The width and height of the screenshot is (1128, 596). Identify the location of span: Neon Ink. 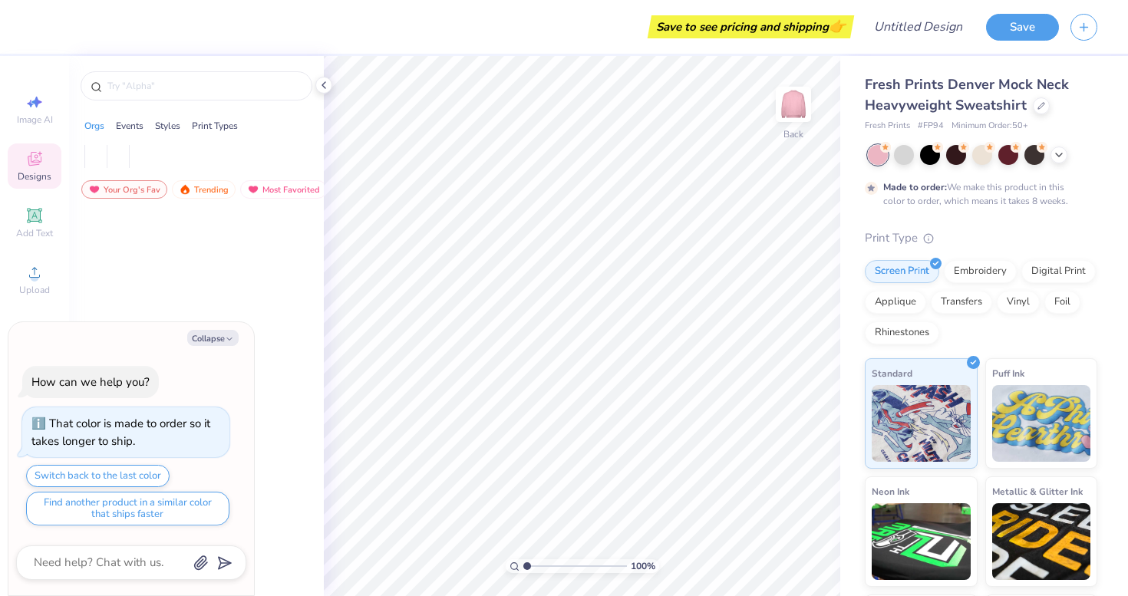
(890, 491).